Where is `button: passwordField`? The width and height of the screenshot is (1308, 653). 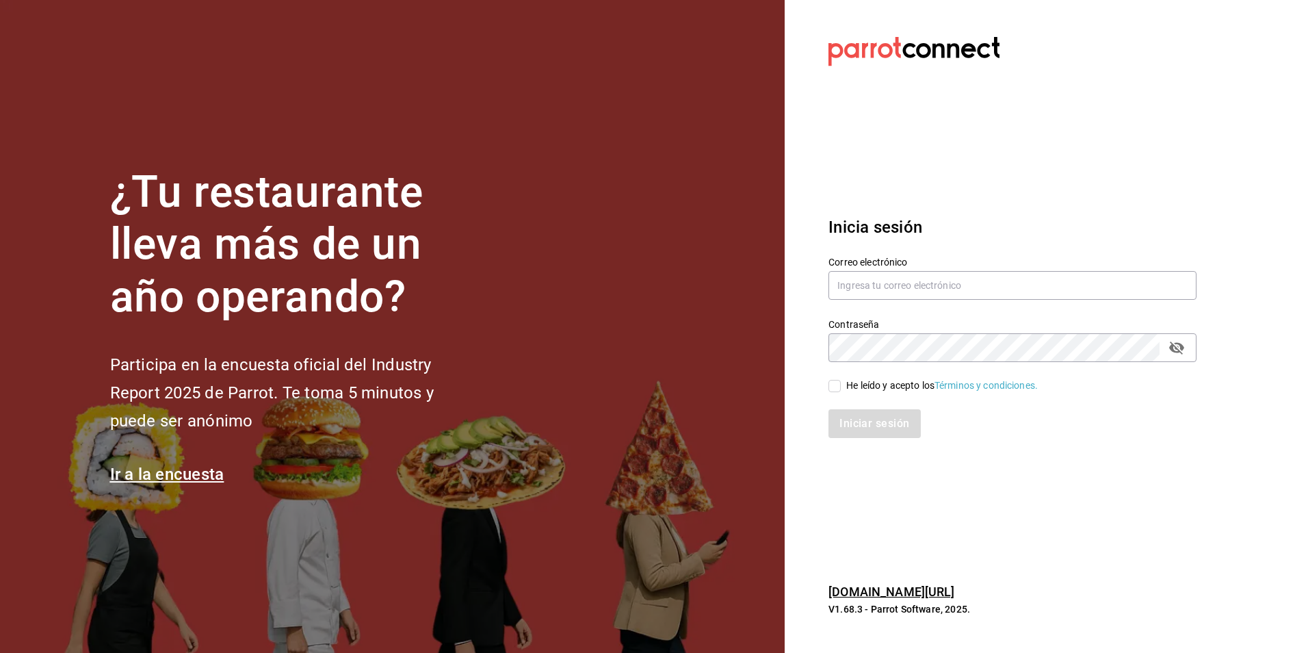 button: passwordField is located at coordinates (1176, 347).